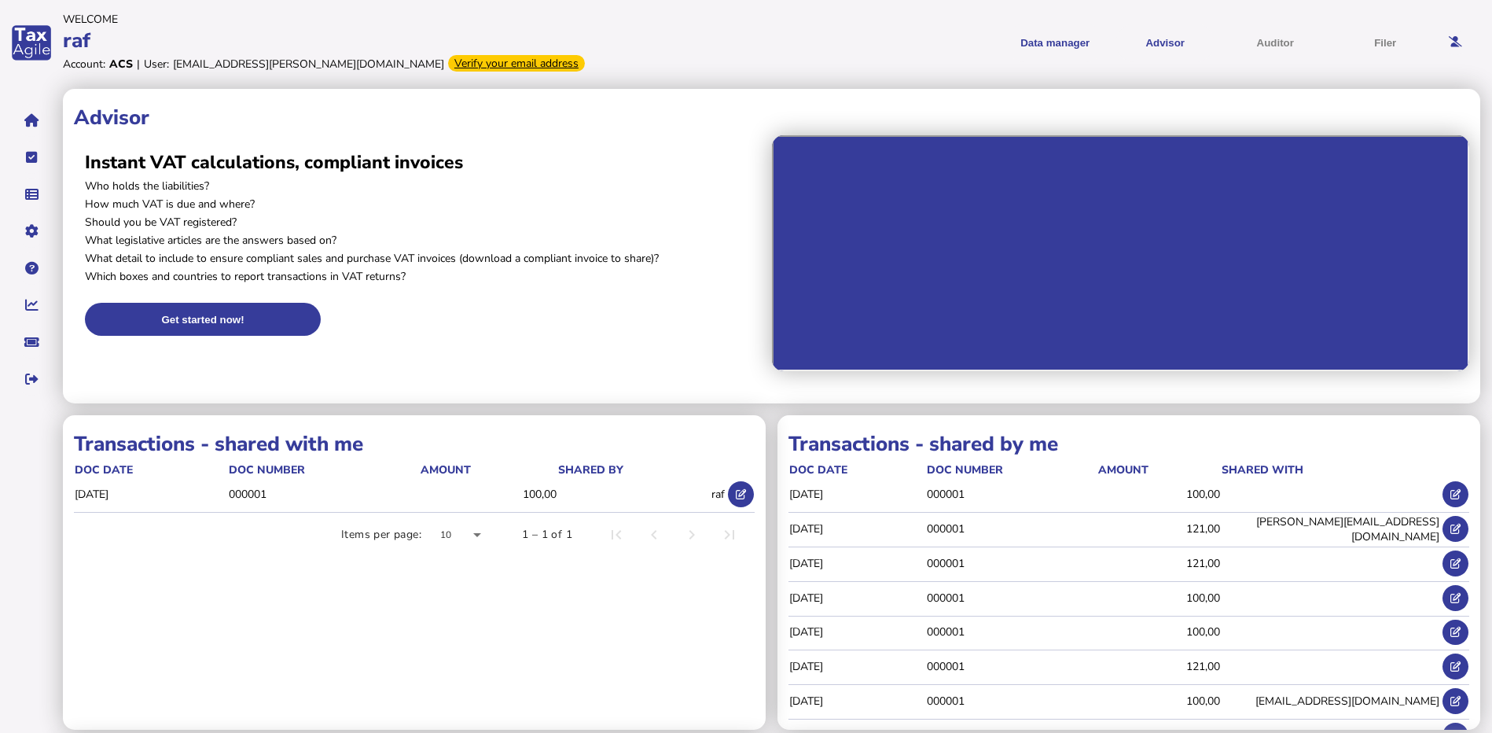 This screenshot has height=733, width=1492. What do you see at coordinates (414, 443) in the screenshot?
I see `h1: Transactions - shared with me` at bounding box center [414, 443].